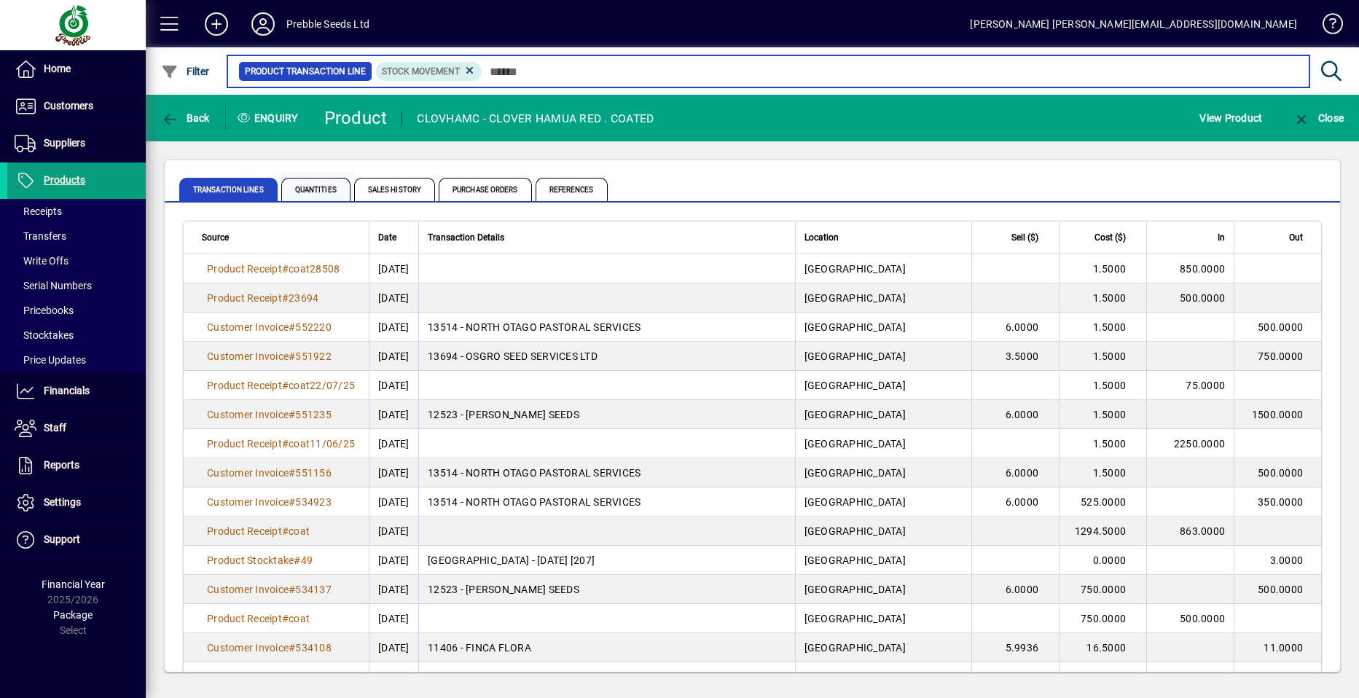 The image size is (1359, 698). I want to click on button: Close, so click(1319, 118).